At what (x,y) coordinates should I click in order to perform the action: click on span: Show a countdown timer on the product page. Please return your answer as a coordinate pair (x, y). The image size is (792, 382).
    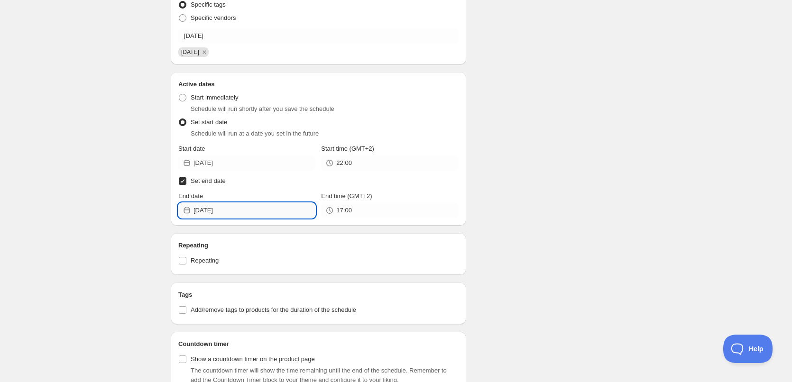
    Looking at the image, I should click on (253, 359).